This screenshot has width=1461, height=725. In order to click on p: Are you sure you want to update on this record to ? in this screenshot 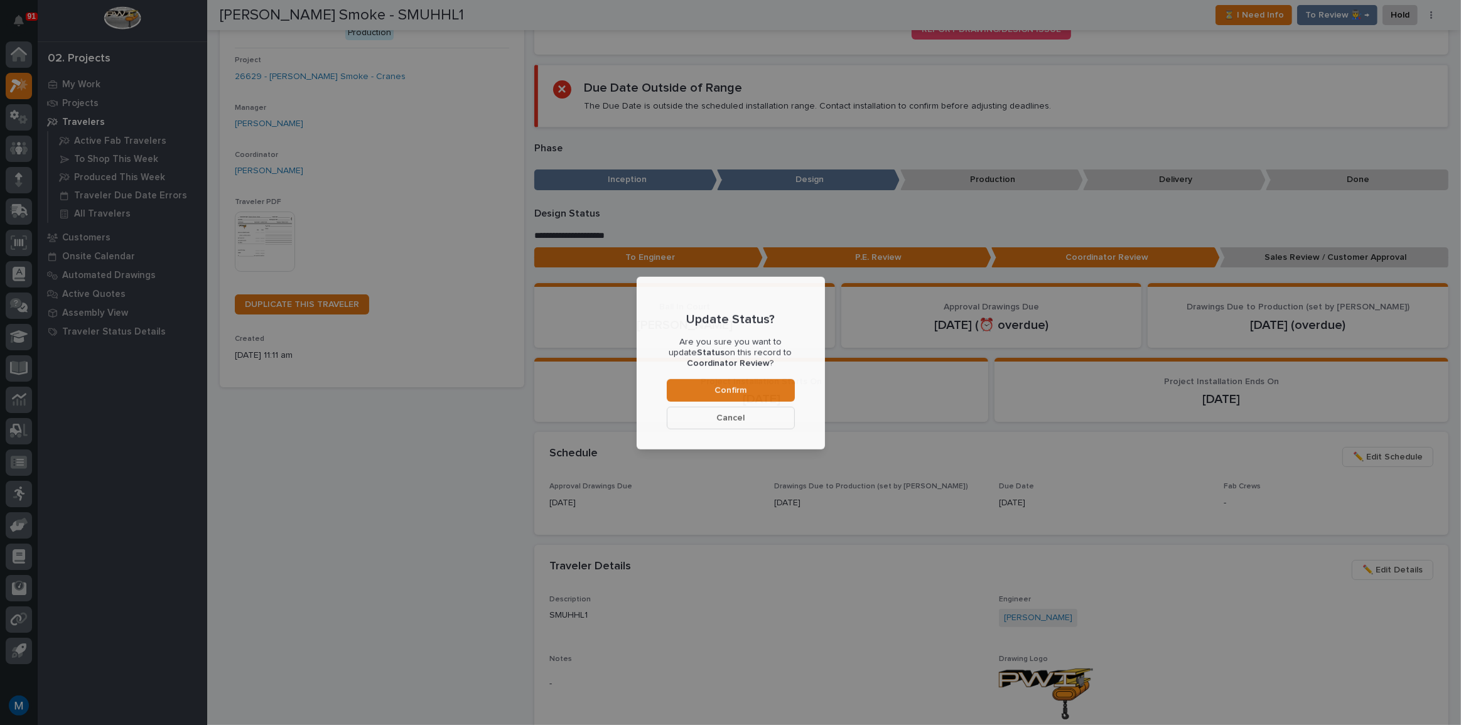, I will do `click(731, 353)`.